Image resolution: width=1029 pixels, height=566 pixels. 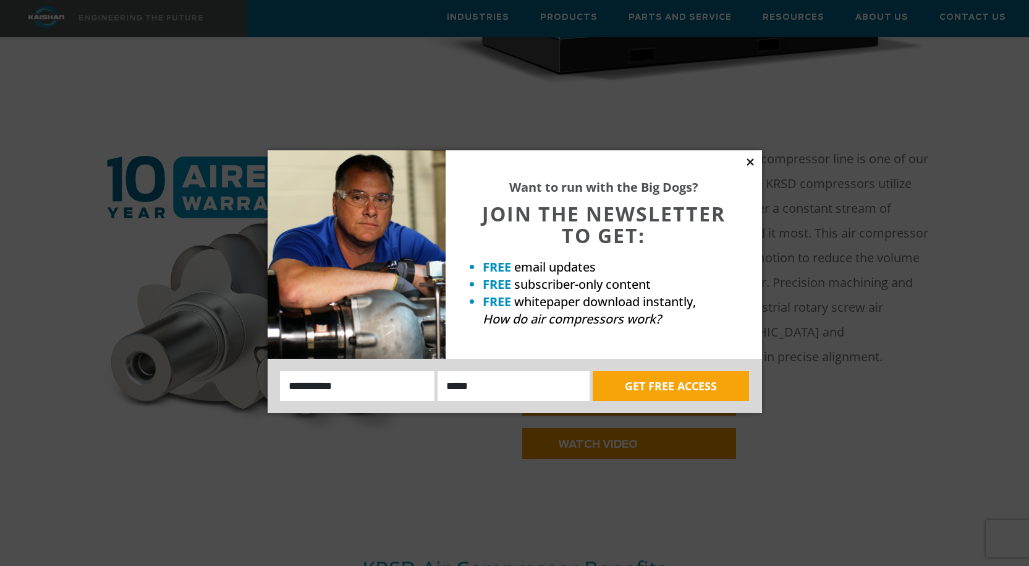 What do you see at coordinates (750, 162) in the screenshot?
I see `button: Close` at bounding box center [750, 162].